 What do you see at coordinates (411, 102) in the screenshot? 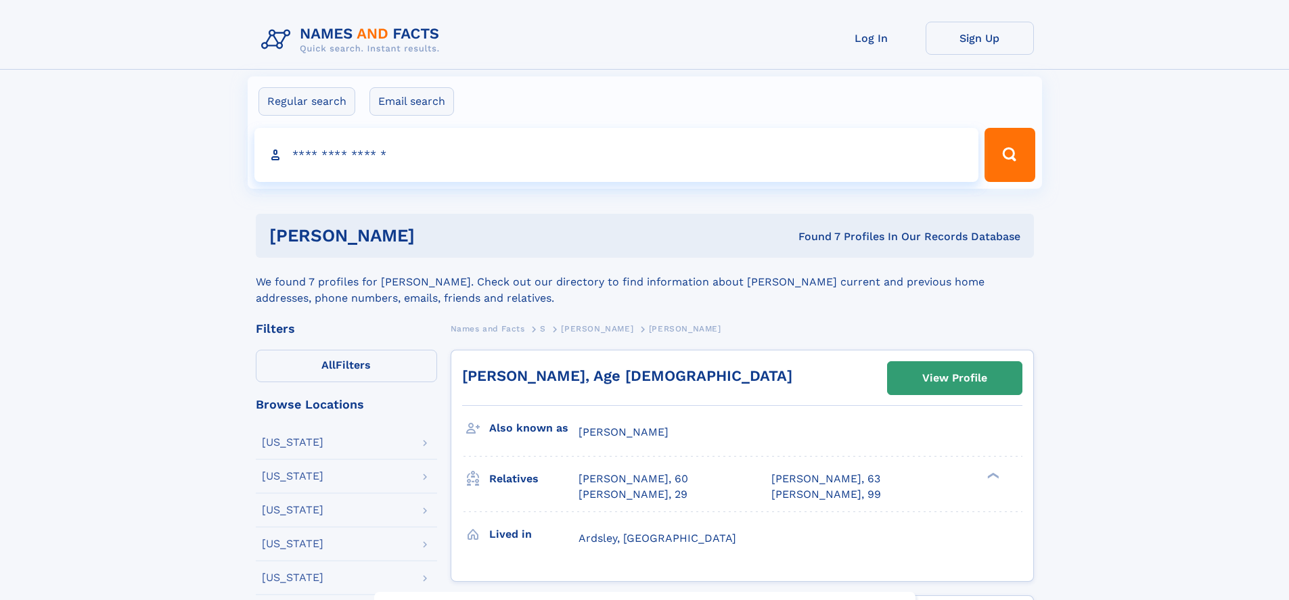
I see `label: Email search` at bounding box center [411, 102].